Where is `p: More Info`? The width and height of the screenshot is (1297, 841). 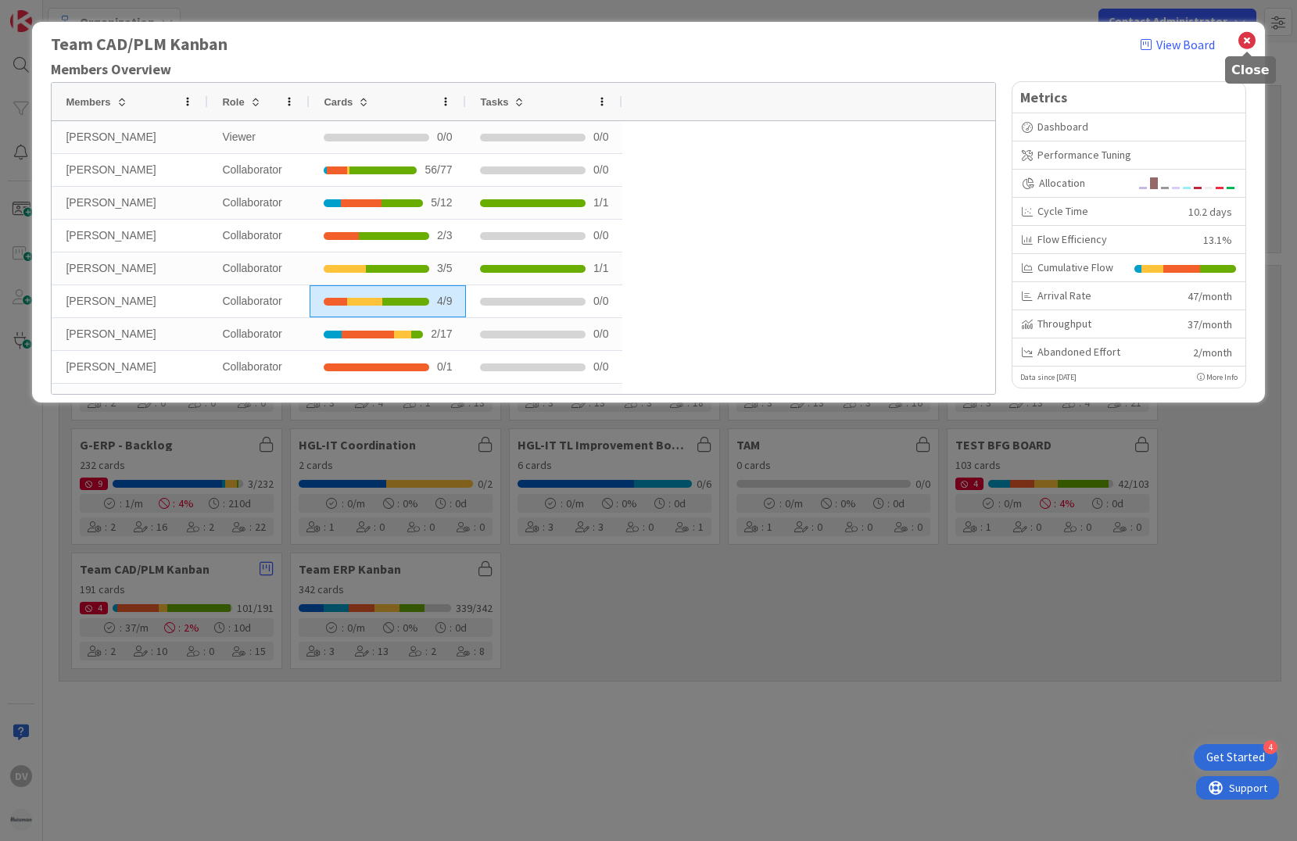
p: More Info is located at coordinates (1217, 377).